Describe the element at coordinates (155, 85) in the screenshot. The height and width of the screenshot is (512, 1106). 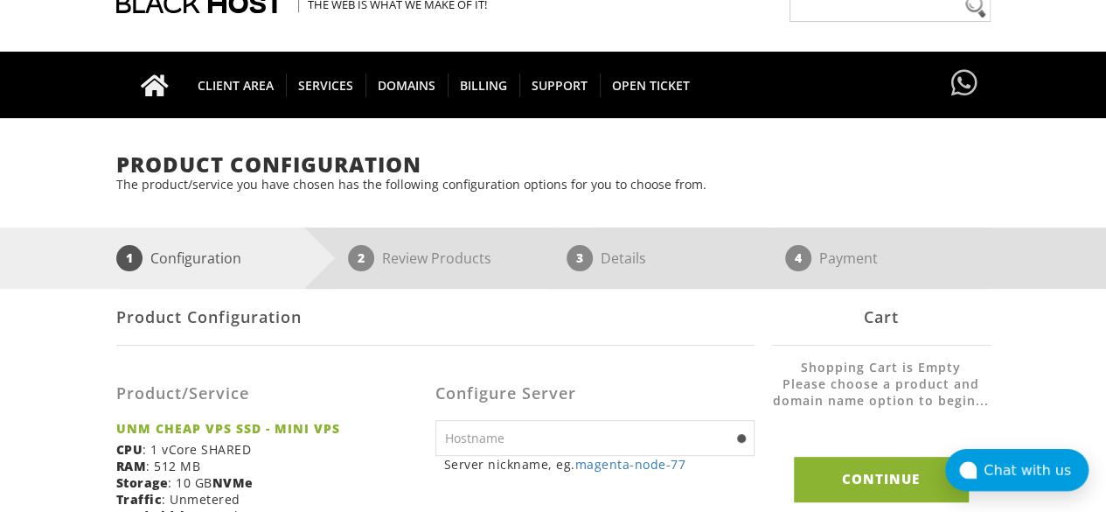
I see `a: Go to homepage` at that location.